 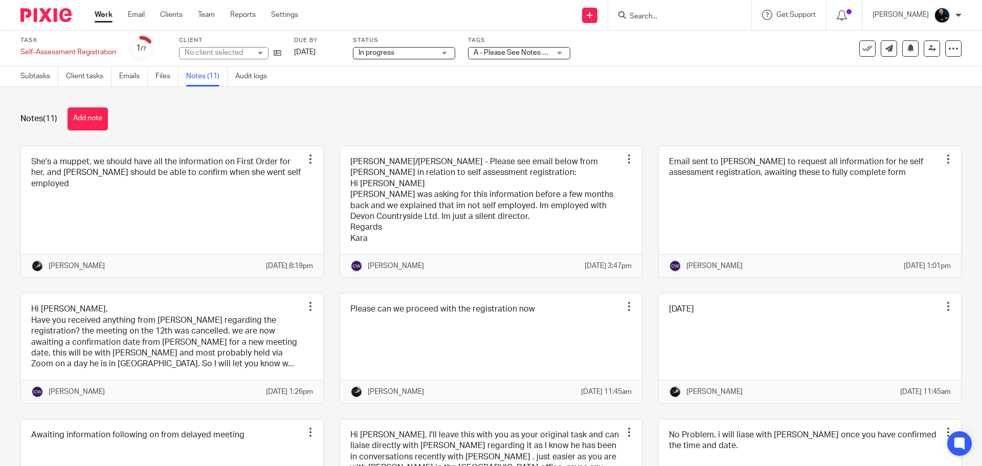 I want to click on a: Settings, so click(x=284, y=15).